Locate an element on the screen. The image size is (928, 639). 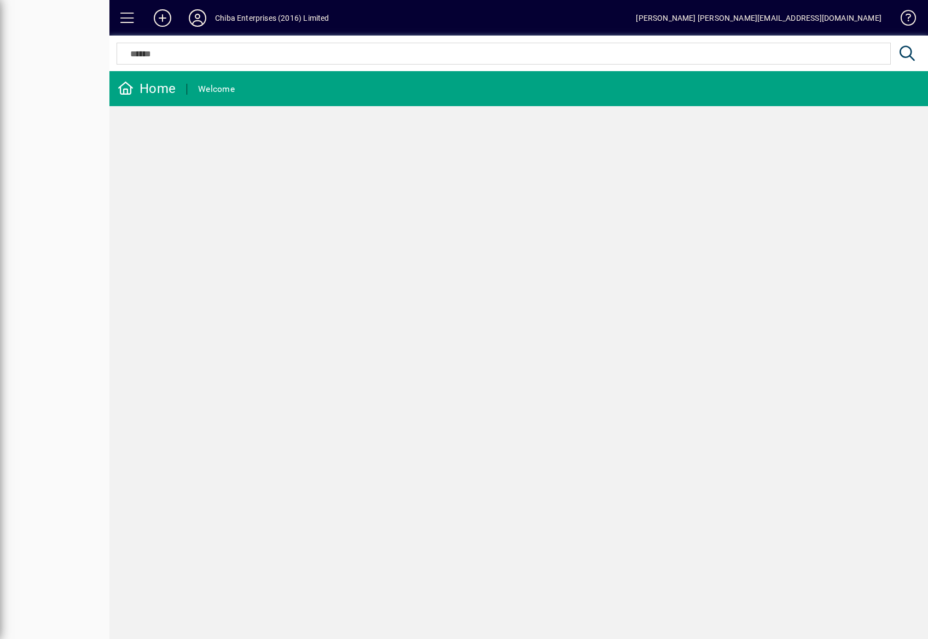
button: Add is located at coordinates (163, 18).